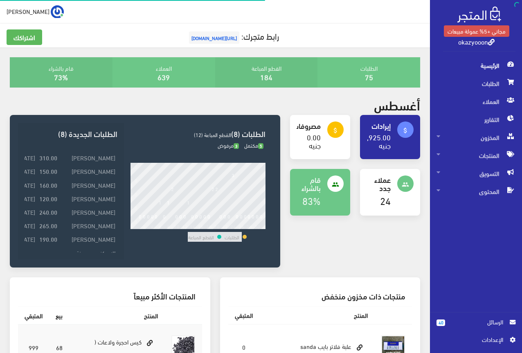  I want to click on a: المحتوى, so click(476, 192).